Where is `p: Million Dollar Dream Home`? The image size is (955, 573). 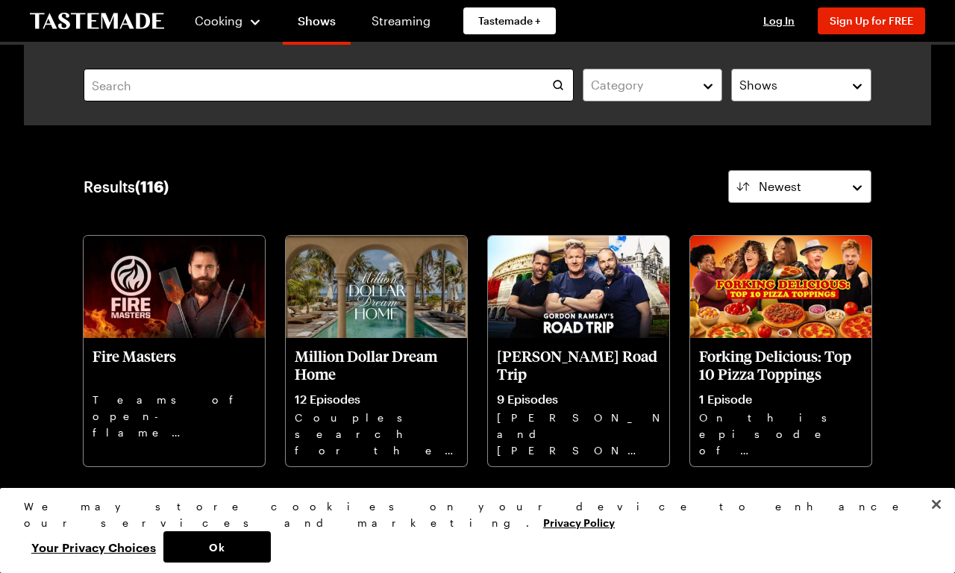
p: Million Dollar Dream Home is located at coordinates (376, 365).